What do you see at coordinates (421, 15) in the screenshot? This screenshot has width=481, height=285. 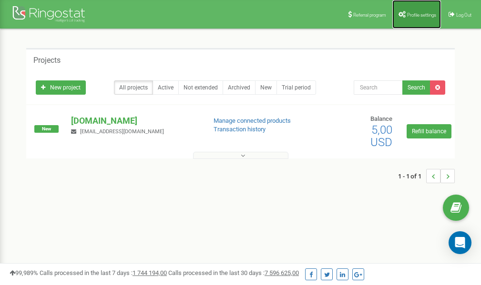 I see `span: Profile settings` at bounding box center [421, 15].